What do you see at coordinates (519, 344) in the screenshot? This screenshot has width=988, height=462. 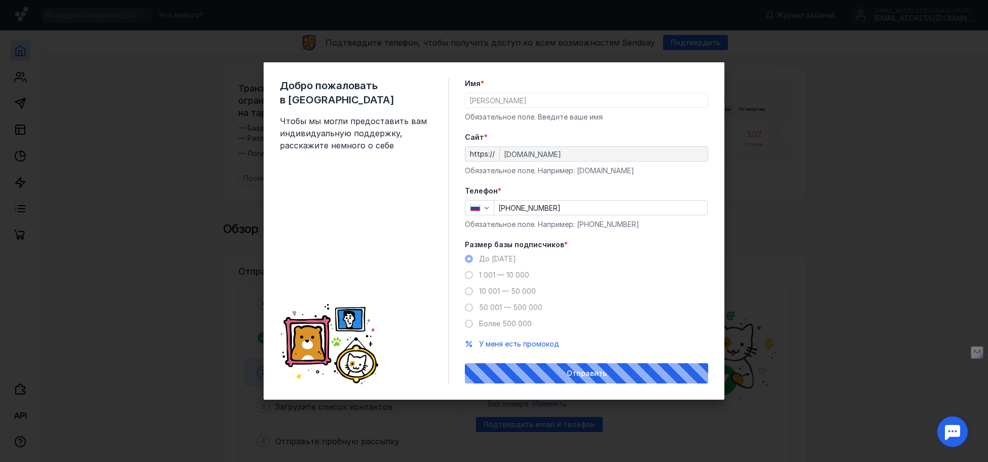 I see `button: У меня есть промокод` at bounding box center [519, 344].